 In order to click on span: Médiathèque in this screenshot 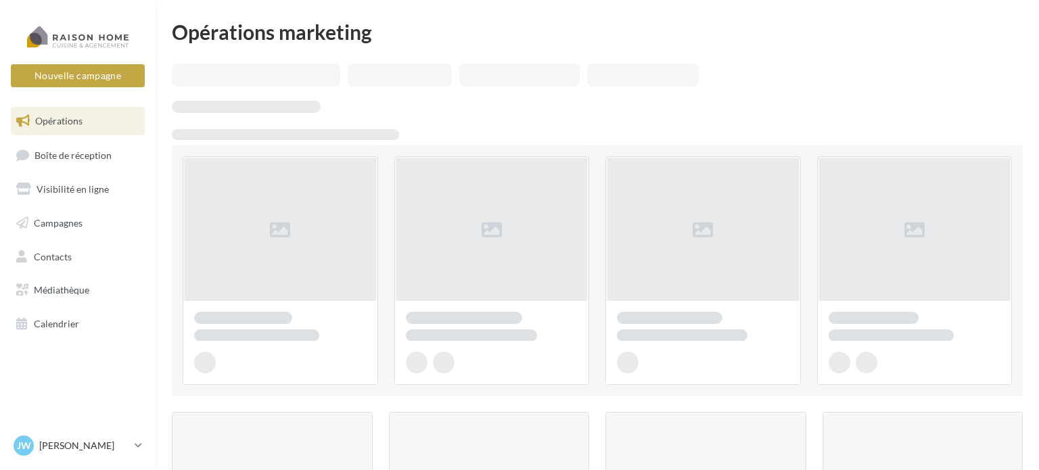, I will do `click(62, 289)`.